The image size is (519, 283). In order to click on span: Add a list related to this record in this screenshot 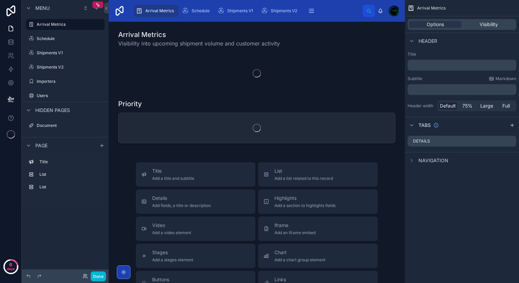, I will do `click(303, 179)`.